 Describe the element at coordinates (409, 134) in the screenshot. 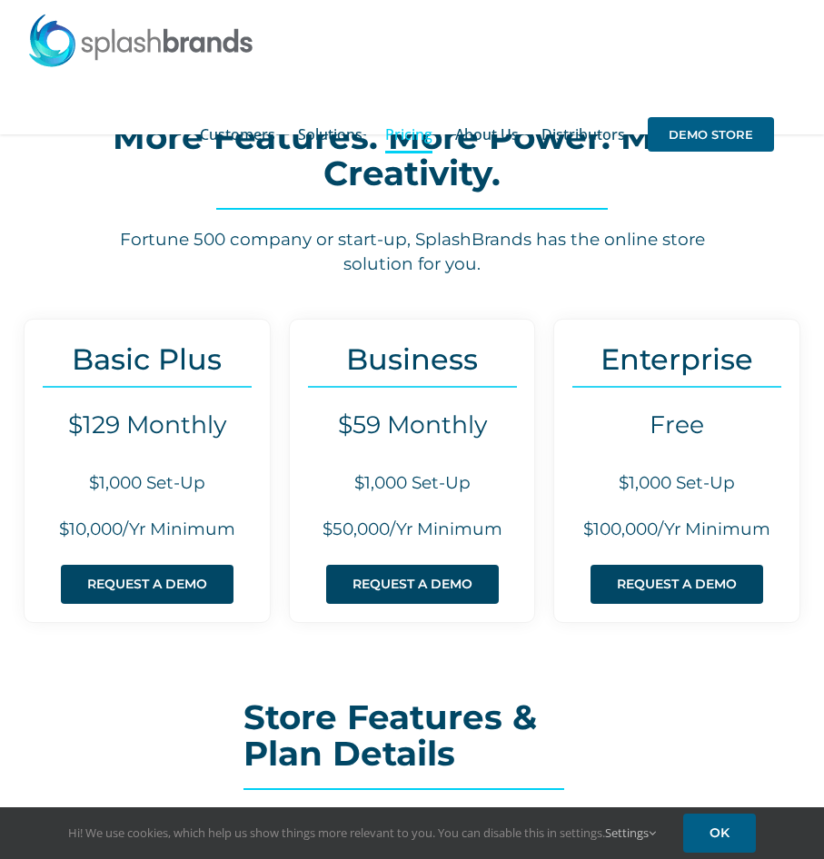

I see `a: Pricing` at that location.